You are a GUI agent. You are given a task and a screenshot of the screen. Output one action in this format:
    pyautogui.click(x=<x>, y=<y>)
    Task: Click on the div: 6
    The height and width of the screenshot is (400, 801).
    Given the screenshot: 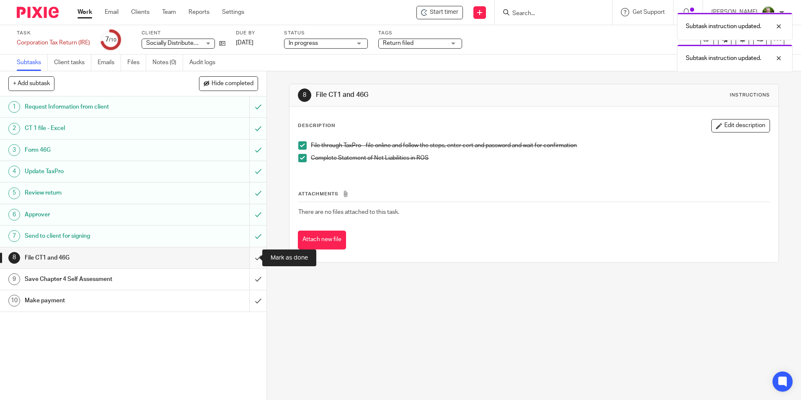 What is the action you would take?
    pyautogui.click(x=14, y=214)
    